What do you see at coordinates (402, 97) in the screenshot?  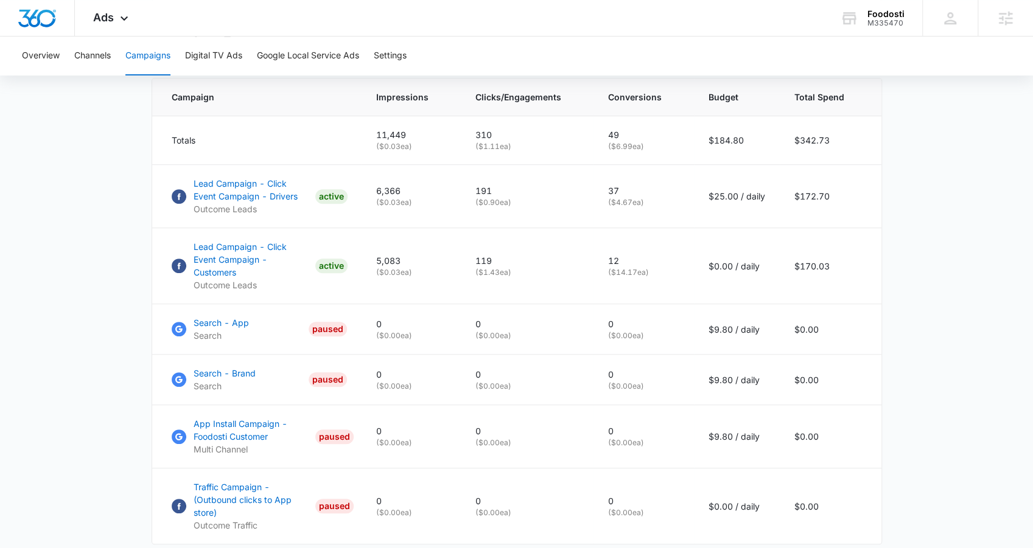 I see `span: Impressions` at bounding box center [402, 97].